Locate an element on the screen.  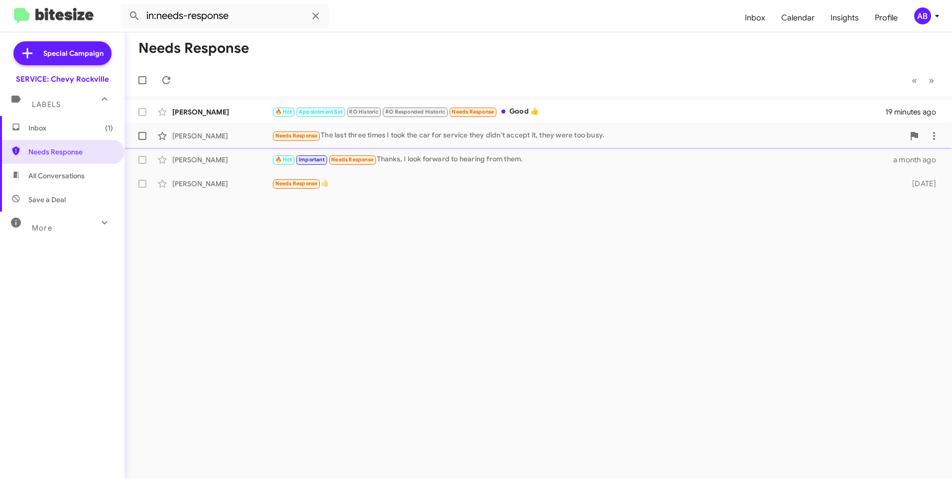
span: RO Responded Historic is located at coordinates (415, 112).